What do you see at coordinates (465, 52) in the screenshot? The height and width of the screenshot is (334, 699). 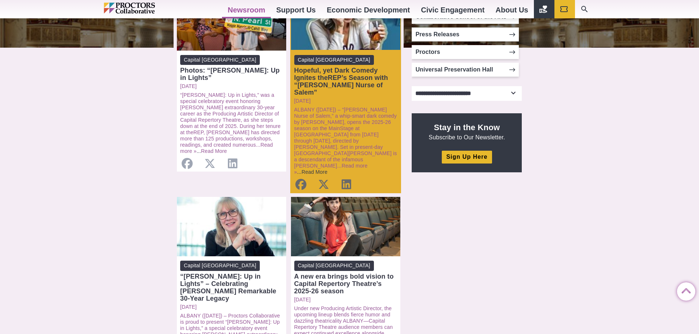 I see `a: Proctors` at bounding box center [465, 52].